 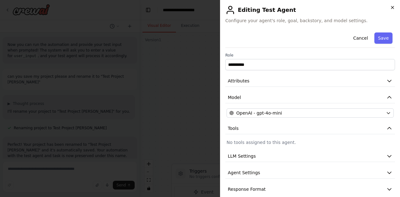 What do you see at coordinates (310, 142) in the screenshot?
I see `p: No tools assigned to this agent.` at bounding box center [310, 142].